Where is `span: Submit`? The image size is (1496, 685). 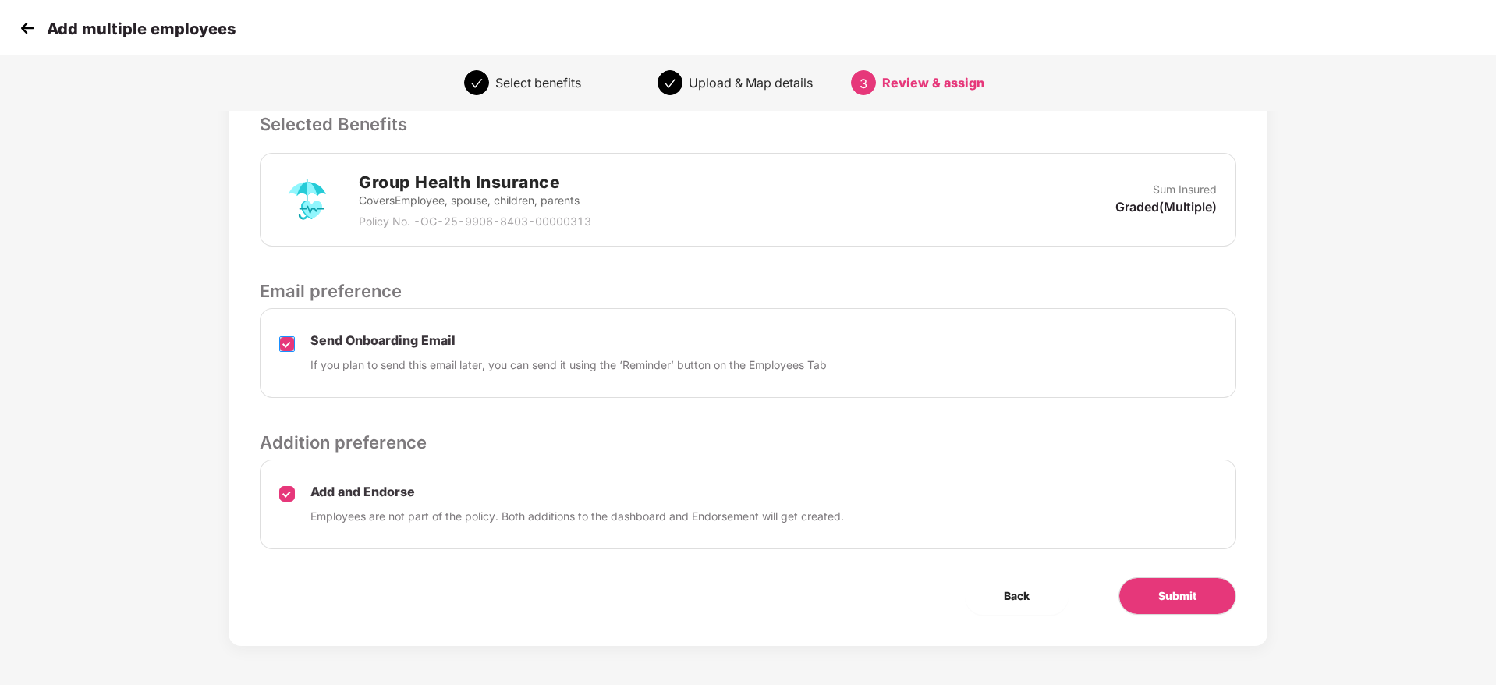 span: Submit is located at coordinates (1177, 596).